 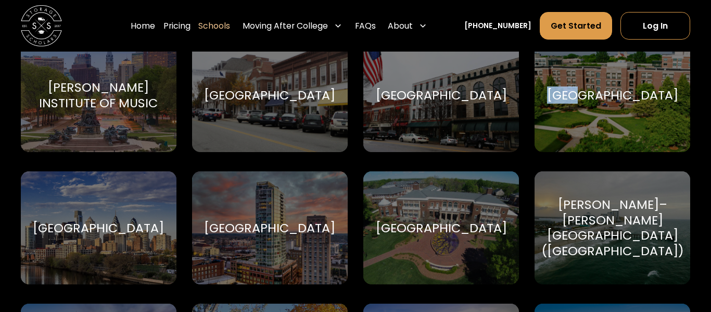 I want to click on a: Schools, so click(x=214, y=26).